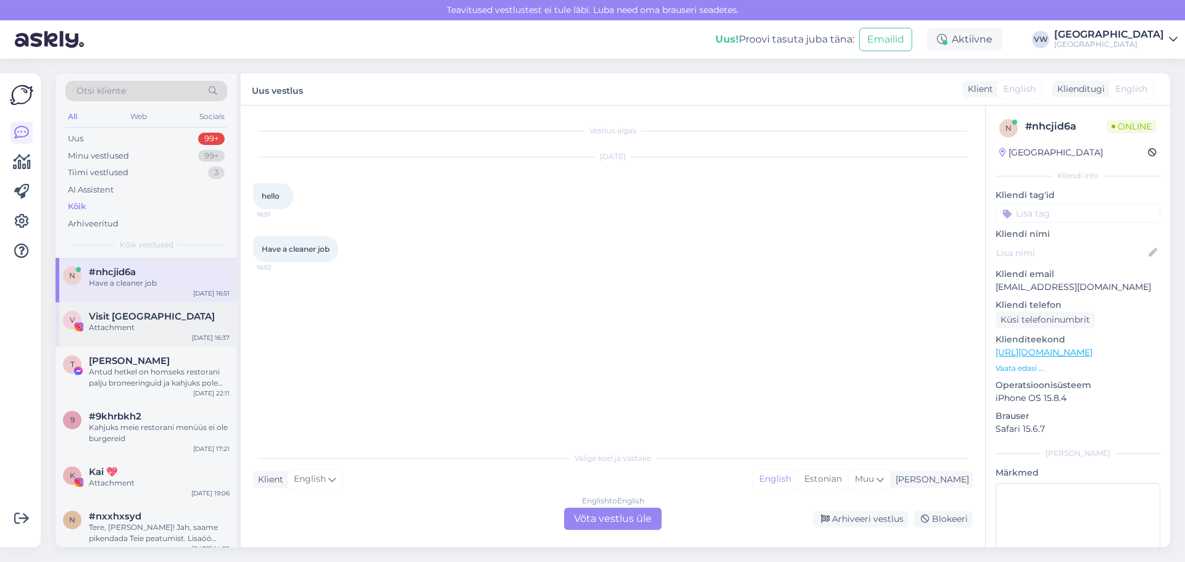 The image size is (1185, 562). I want to click on div: Vestlus algas, so click(613, 131).